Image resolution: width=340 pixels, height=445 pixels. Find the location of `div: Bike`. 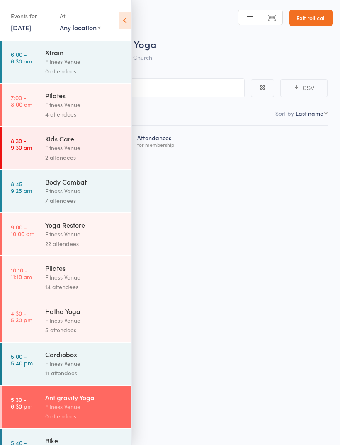

div: Bike is located at coordinates (85, 441).